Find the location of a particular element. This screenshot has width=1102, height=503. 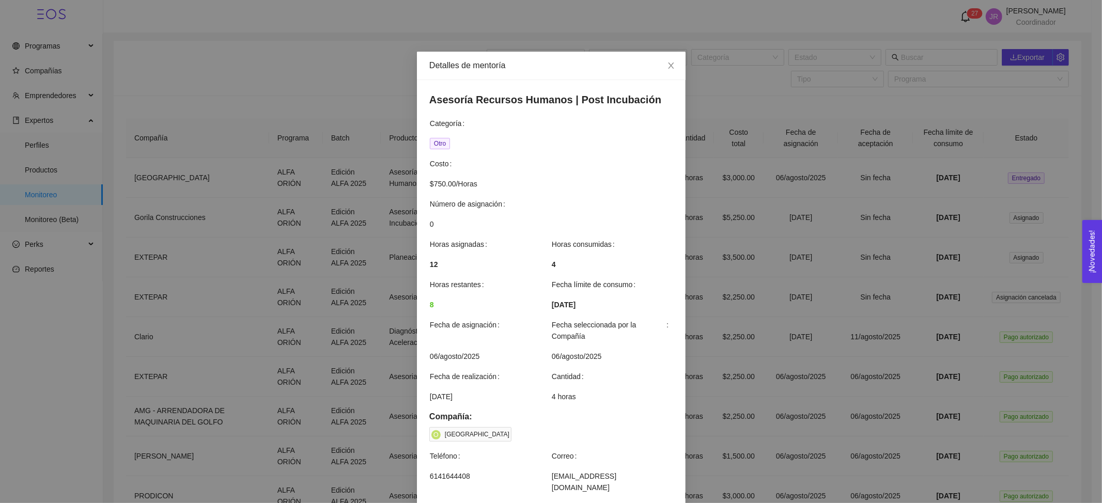

span: Teléfono is located at coordinates (447, 456).